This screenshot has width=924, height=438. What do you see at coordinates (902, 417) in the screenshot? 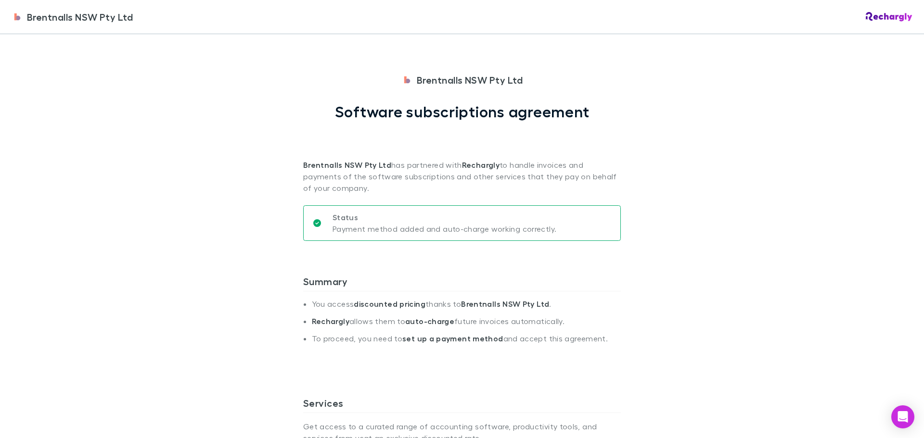
I see `div: Open Intercom Messenger` at bounding box center [902, 417].